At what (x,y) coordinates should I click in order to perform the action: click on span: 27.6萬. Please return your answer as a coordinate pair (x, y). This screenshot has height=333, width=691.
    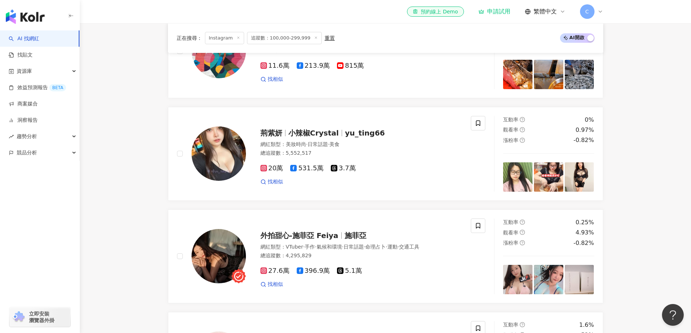
    Looking at the image, I should click on (275, 271).